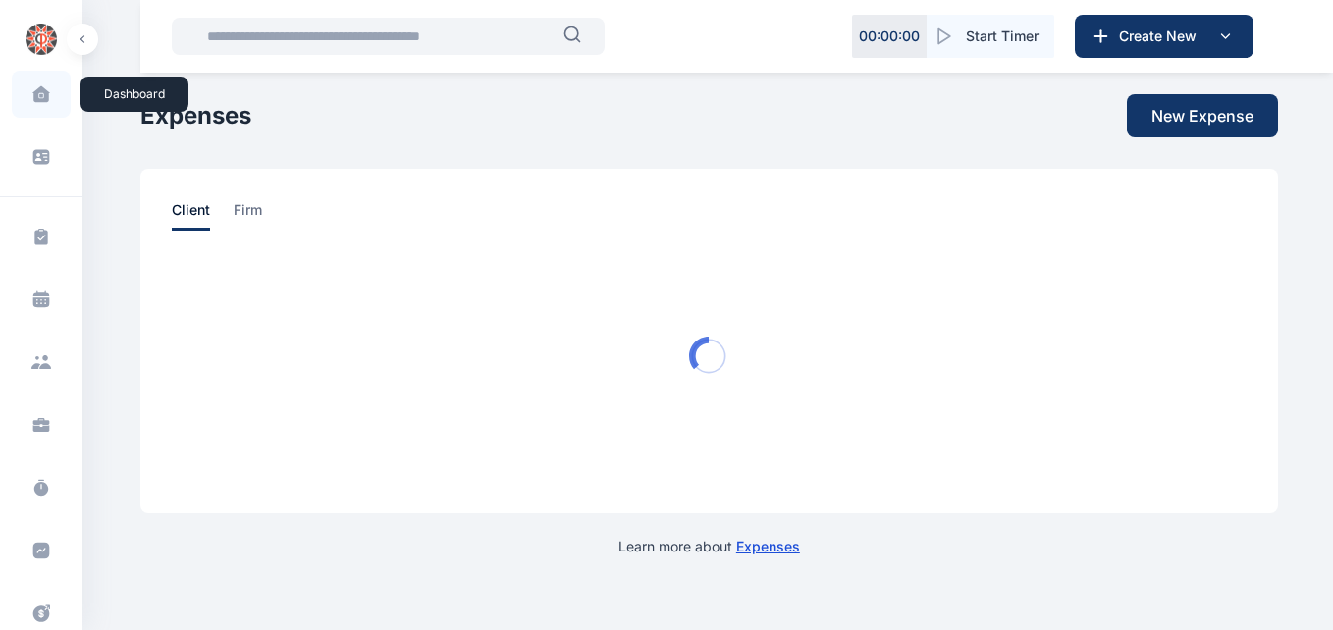  What do you see at coordinates (247, 215) in the screenshot?
I see `span: firm` at bounding box center [247, 215].